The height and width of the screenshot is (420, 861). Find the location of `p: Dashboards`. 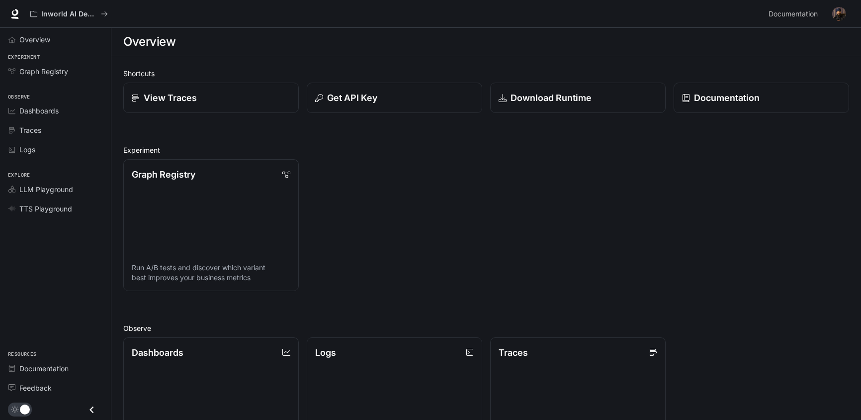

p: Dashboards is located at coordinates (158, 352).